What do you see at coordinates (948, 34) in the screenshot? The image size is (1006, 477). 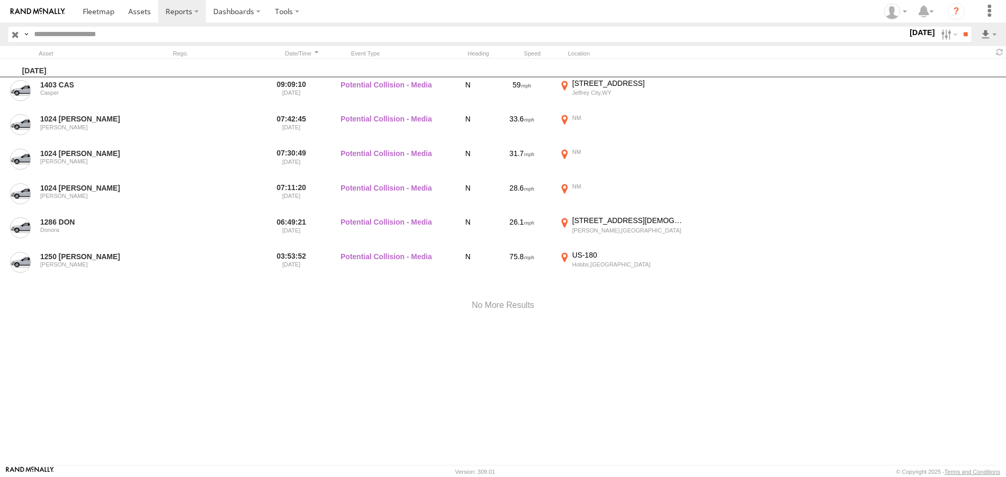 I see `label: Search Filter Options` at bounding box center [948, 34].